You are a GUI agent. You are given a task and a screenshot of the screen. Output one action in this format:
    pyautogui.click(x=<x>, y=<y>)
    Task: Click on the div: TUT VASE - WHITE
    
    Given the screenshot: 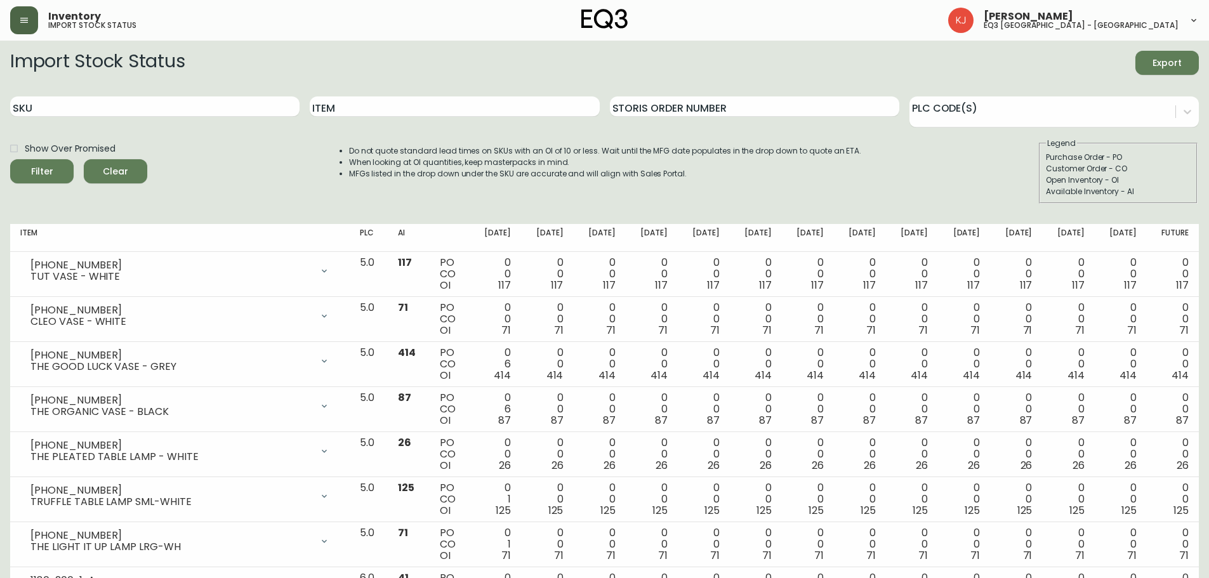 What is the action you would take?
    pyautogui.click(x=171, y=277)
    